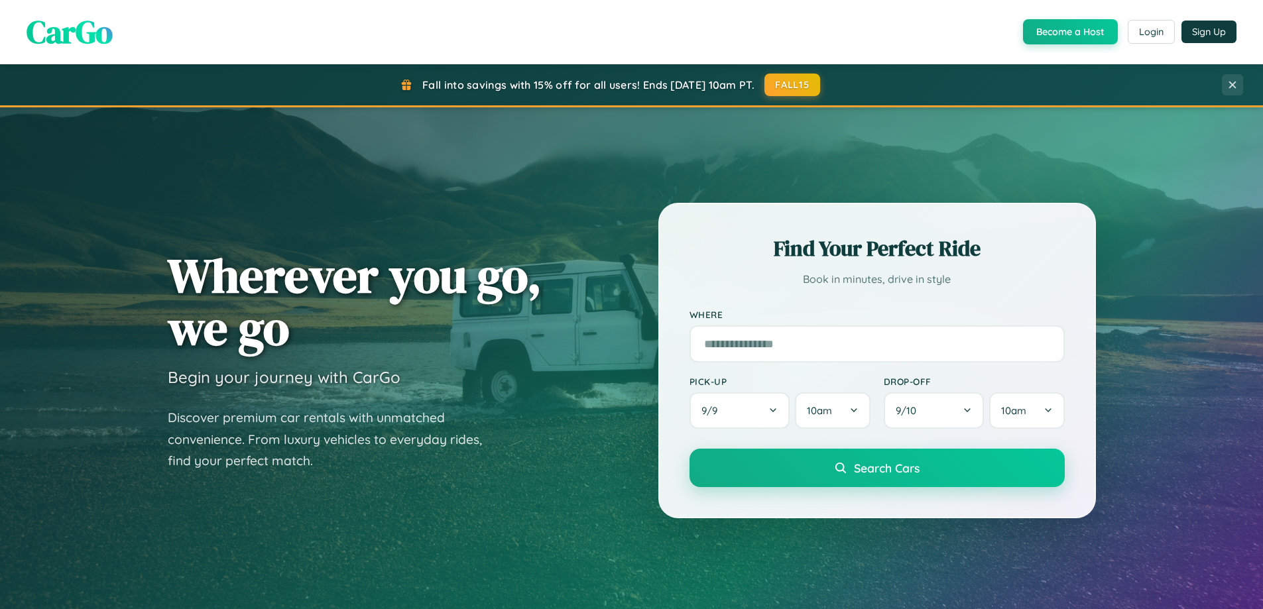  Describe the element at coordinates (355, 302) in the screenshot. I see `h1: Wherever you go, we go` at that location.